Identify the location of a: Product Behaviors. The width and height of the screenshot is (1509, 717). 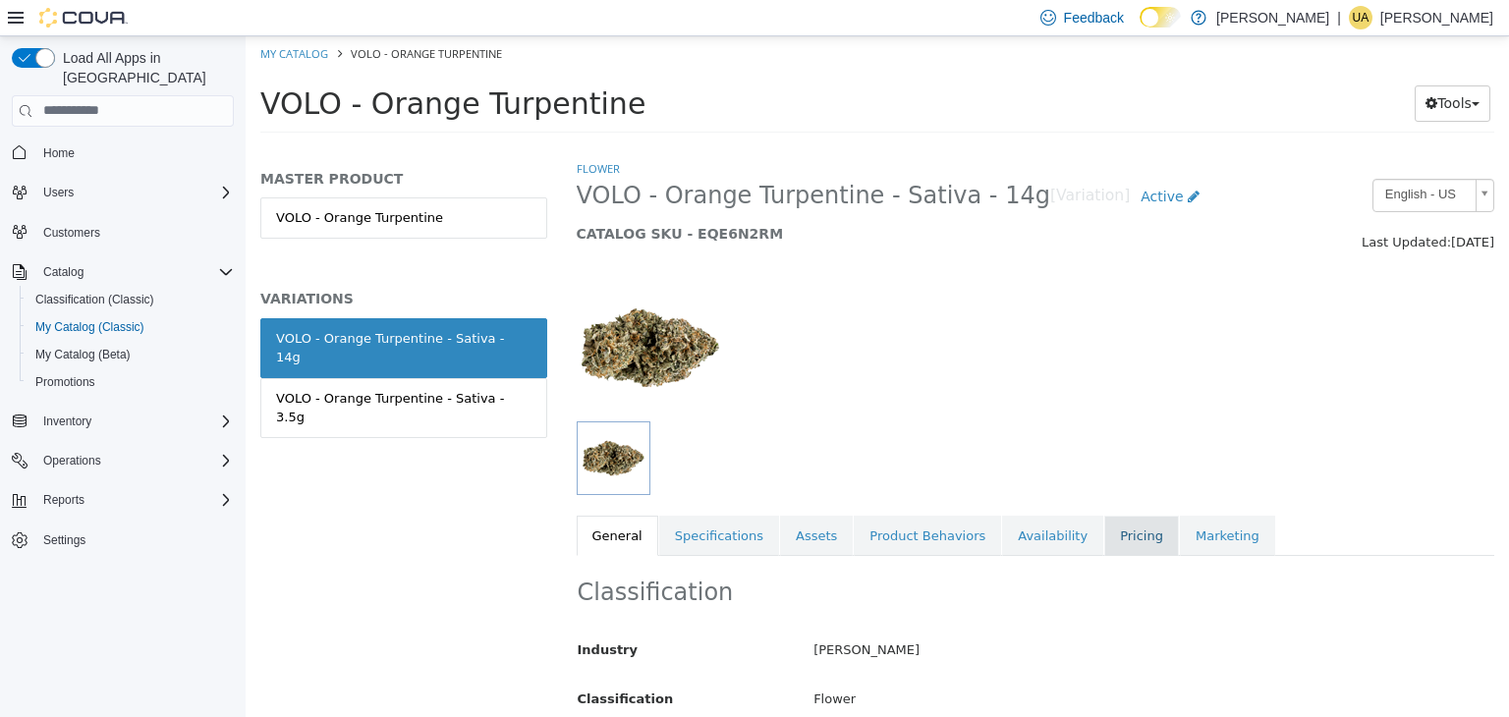
(682, 500).